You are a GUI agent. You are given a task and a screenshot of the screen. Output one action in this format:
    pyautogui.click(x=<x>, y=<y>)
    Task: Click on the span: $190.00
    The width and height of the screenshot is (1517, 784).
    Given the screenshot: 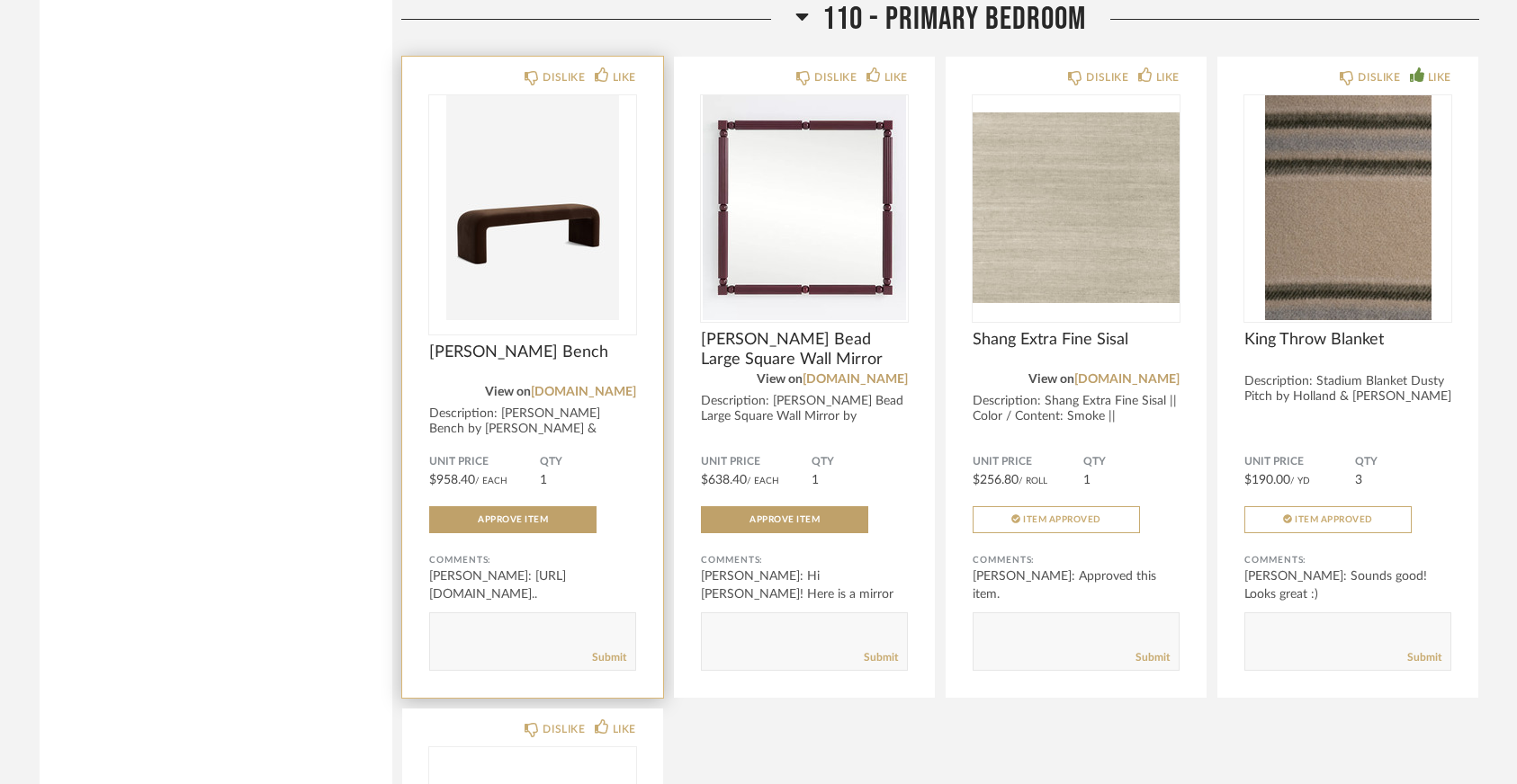 What is the action you would take?
    pyautogui.click(x=1266, y=480)
    